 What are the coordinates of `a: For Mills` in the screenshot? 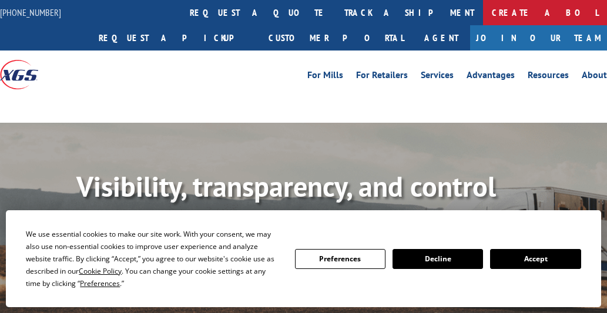 It's located at (325, 77).